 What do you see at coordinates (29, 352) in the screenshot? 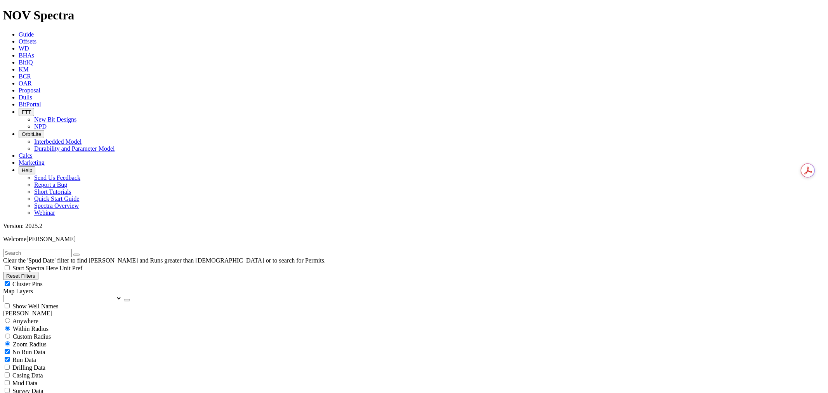
I see `span: No Run Data` at bounding box center [29, 352].